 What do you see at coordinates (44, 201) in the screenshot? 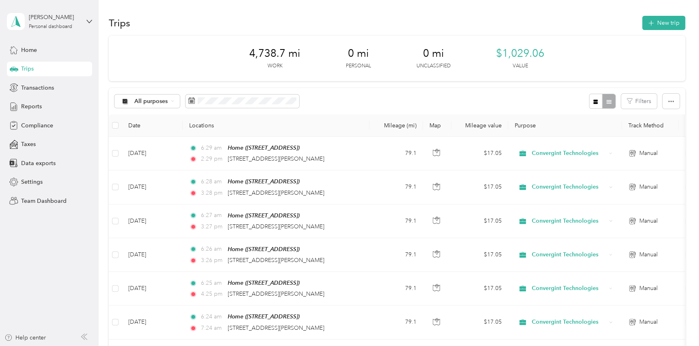
I see `span: Team Dashboard` at bounding box center [44, 201].